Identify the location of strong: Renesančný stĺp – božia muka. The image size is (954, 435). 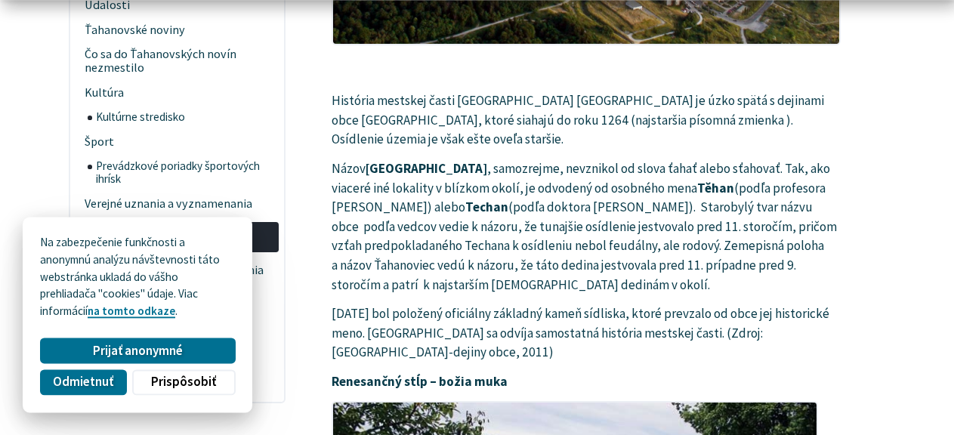
(419, 382).